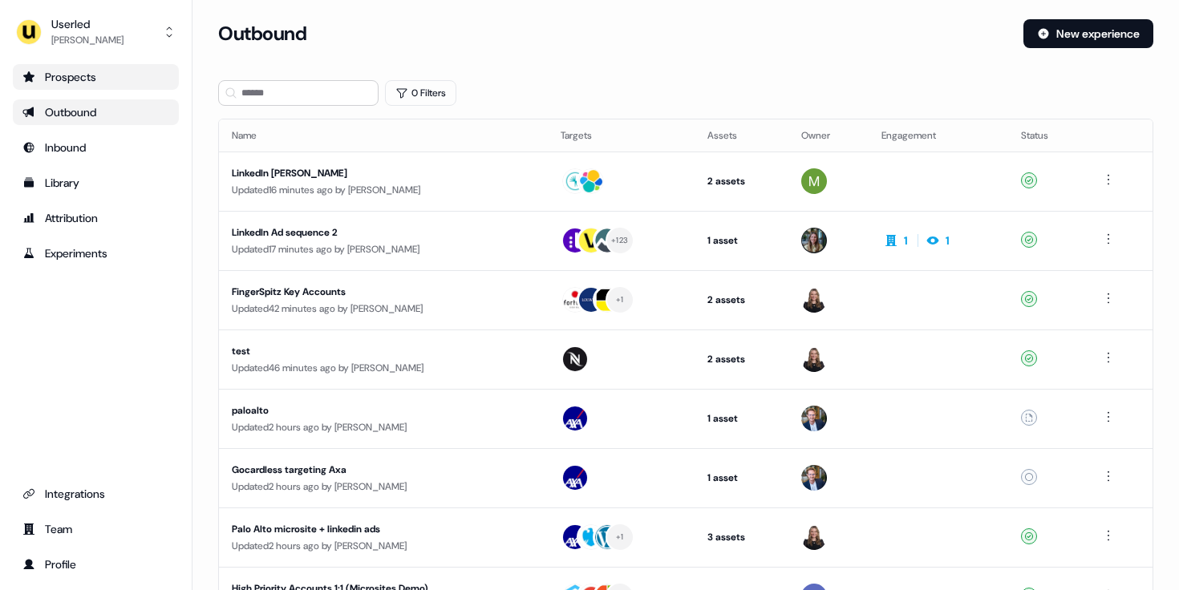 The height and width of the screenshot is (590, 1179). What do you see at coordinates (95, 112) in the screenshot?
I see `div: Outbound` at bounding box center [95, 112].